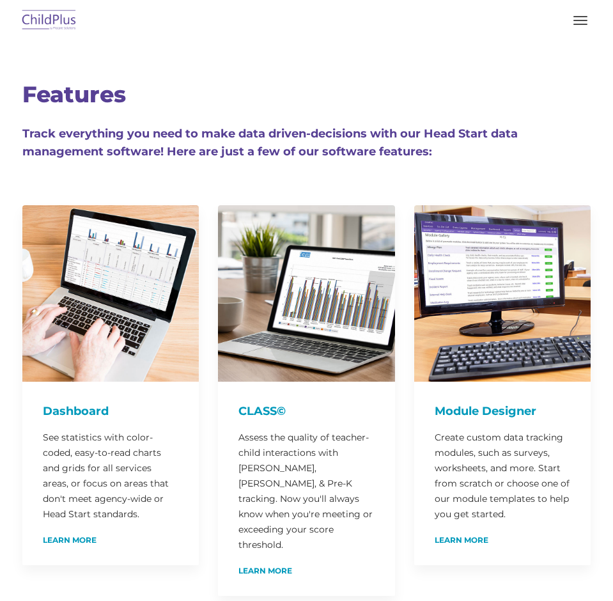  Describe the element at coordinates (111, 411) in the screenshot. I see `h4: Dashboard` at that location.